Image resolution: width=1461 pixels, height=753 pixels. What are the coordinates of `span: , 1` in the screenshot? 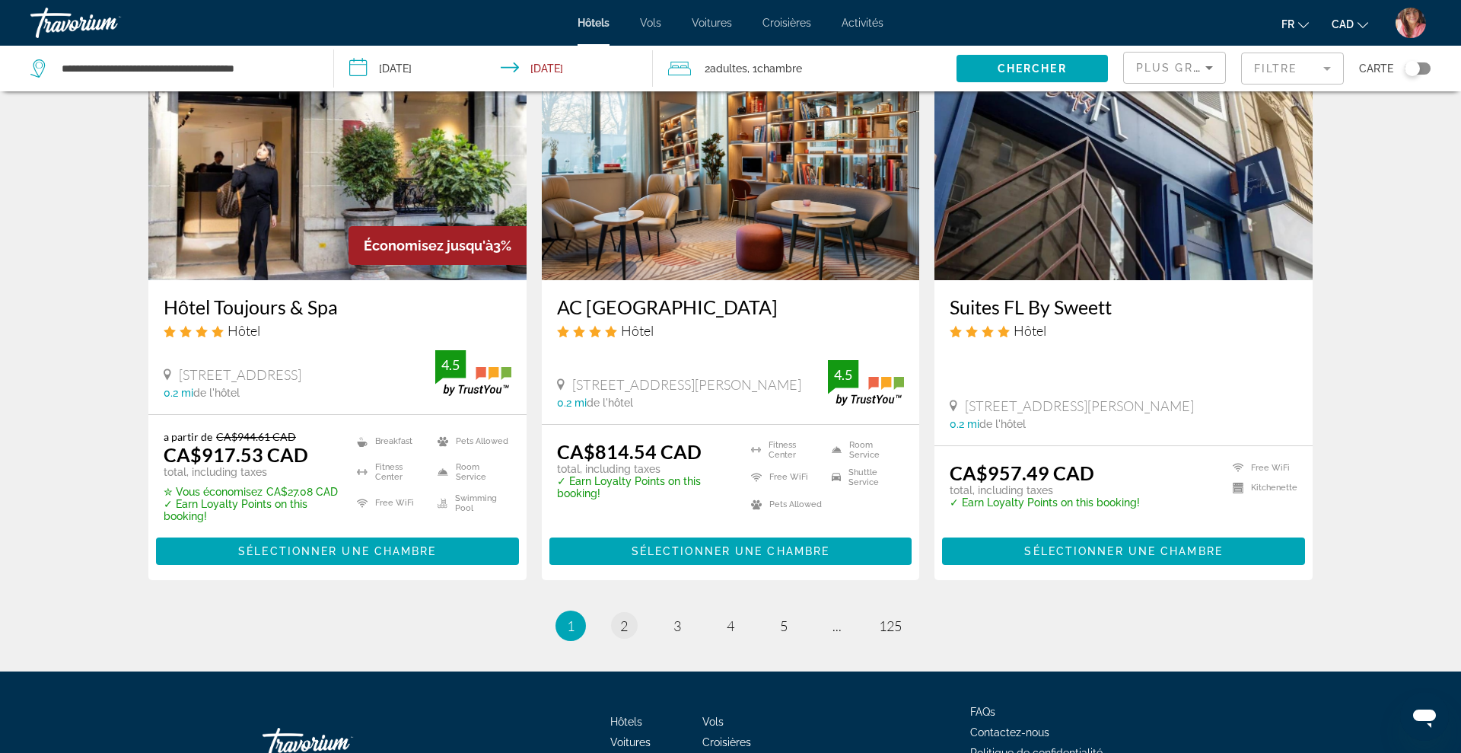 It's located at (775, 68).